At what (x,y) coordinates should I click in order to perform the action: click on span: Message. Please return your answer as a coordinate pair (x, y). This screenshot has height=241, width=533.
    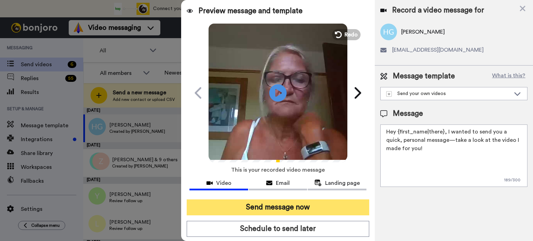
    Looking at the image, I should click on (408, 114).